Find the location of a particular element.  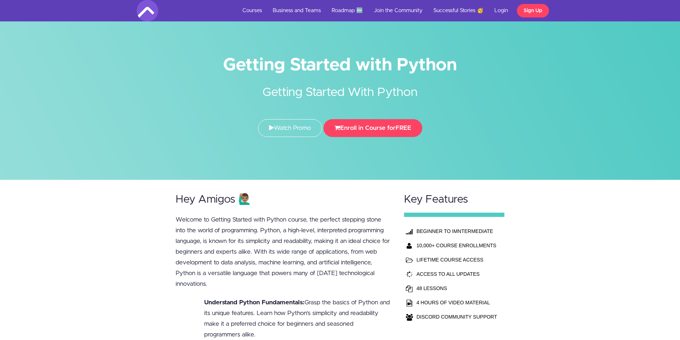

th: 10,000+ COURSE ENROLLMENTS is located at coordinates (457, 246).